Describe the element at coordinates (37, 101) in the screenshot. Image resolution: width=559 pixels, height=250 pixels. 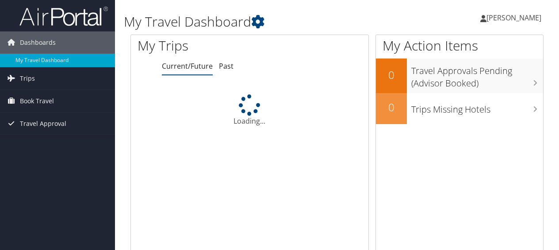
I see `span: Book Travel` at that location.